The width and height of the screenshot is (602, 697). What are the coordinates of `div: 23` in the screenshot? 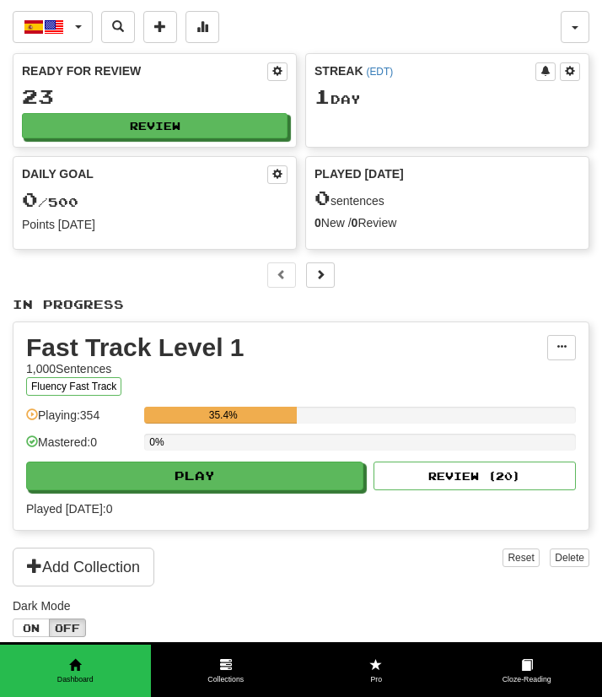 It's located at (154, 96).